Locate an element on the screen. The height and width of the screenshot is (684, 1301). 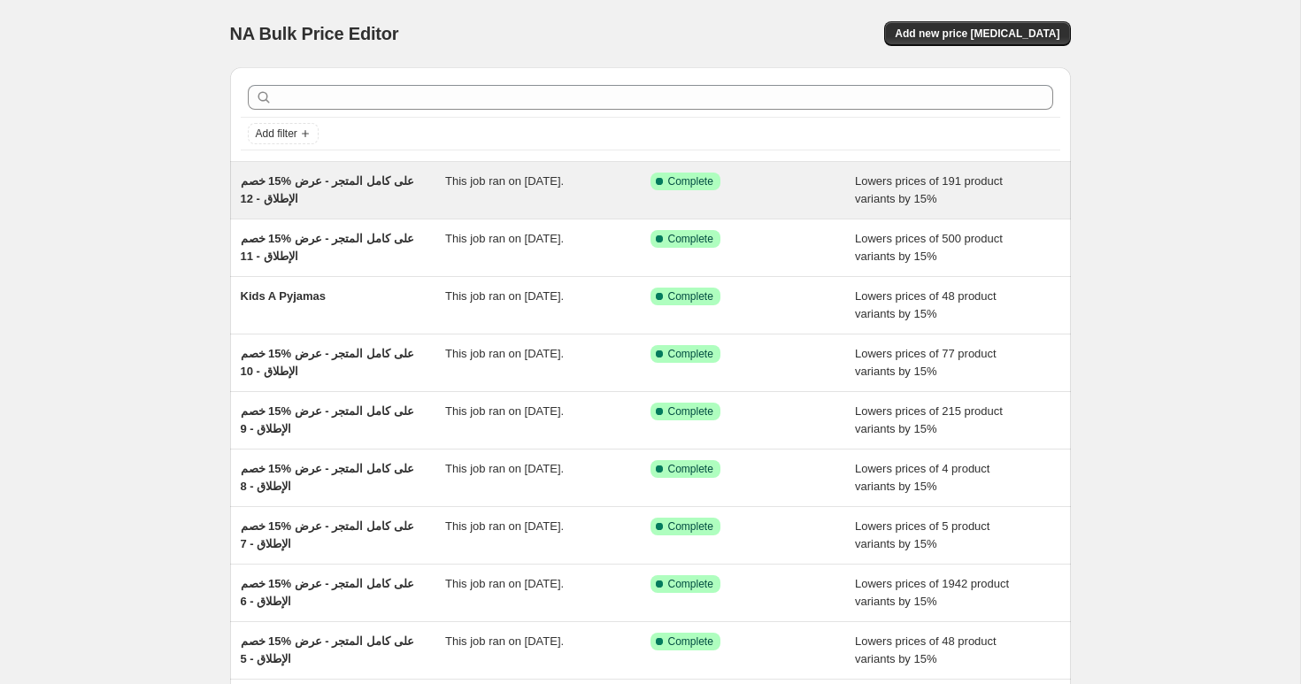
button: Add filter is located at coordinates (283, 134).